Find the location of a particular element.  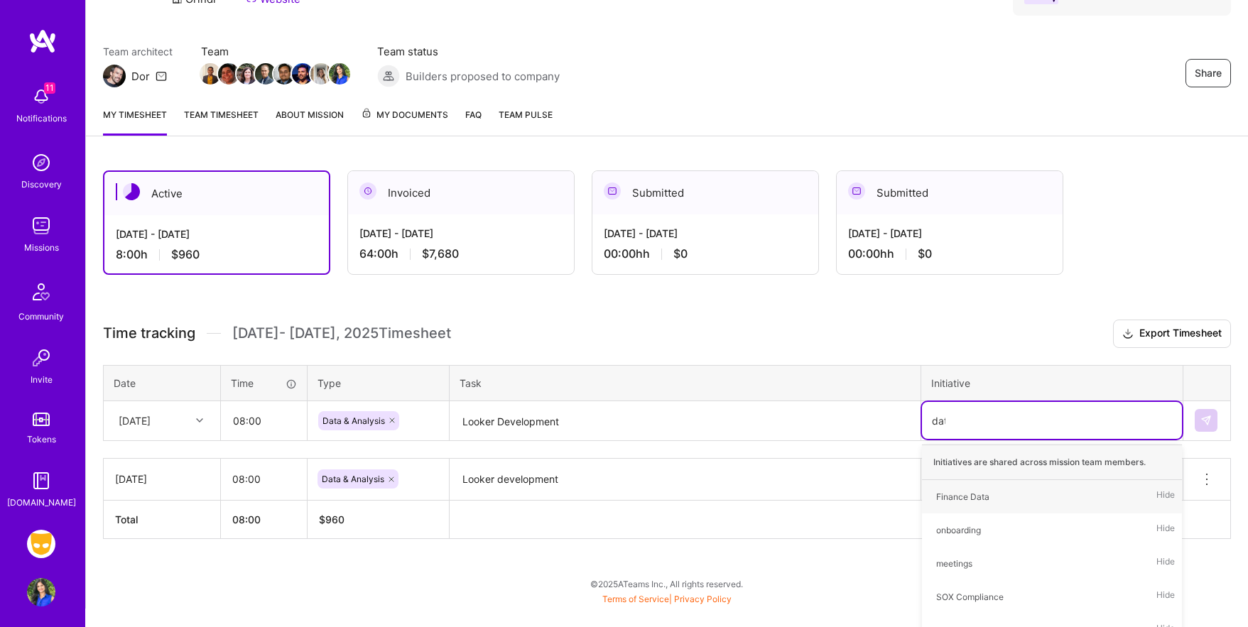

div: 64:00 h is located at coordinates (461, 254).